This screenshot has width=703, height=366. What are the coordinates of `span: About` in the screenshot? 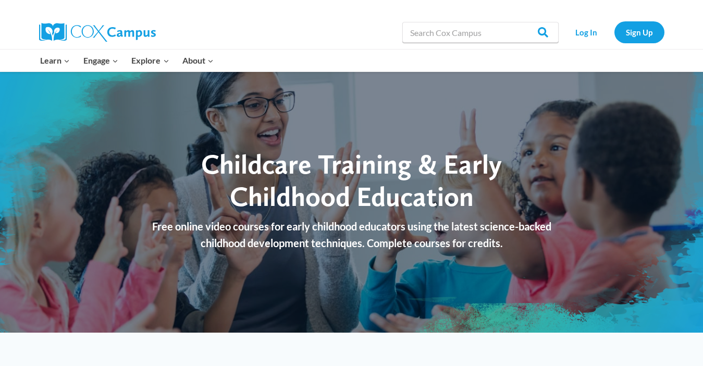 It's located at (198, 60).